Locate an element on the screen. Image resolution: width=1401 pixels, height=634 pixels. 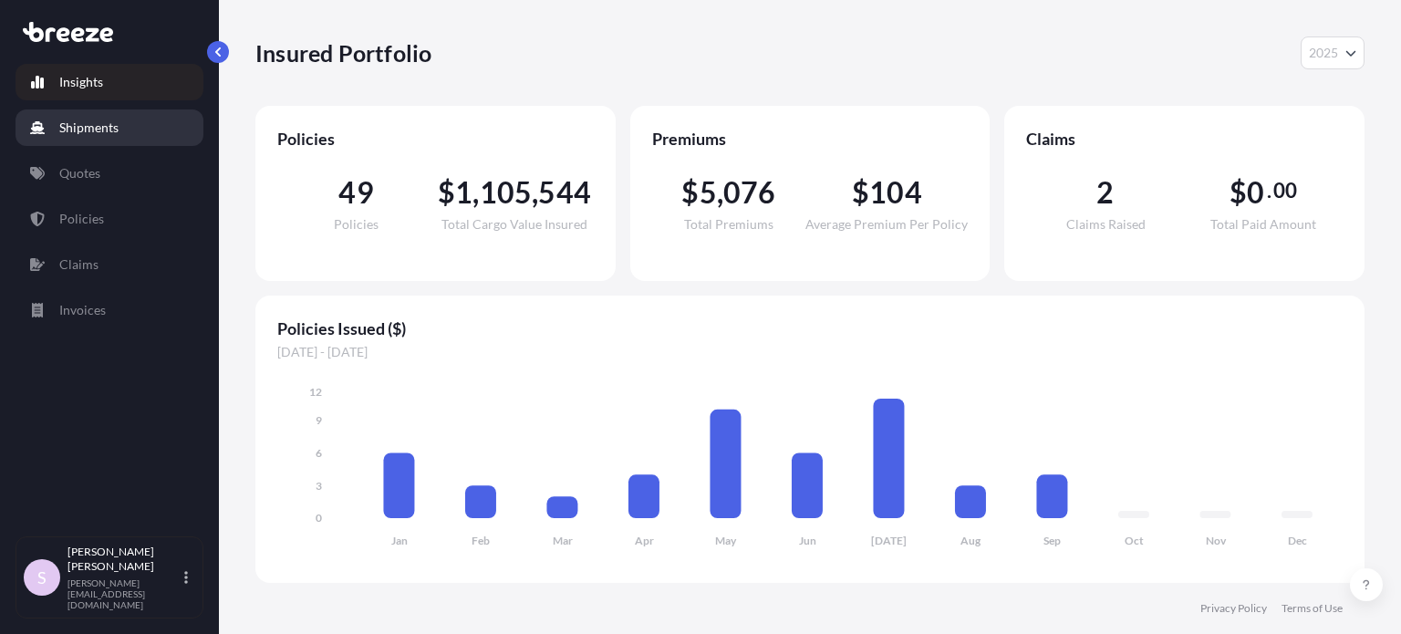
p: Policies is located at coordinates (81, 219).